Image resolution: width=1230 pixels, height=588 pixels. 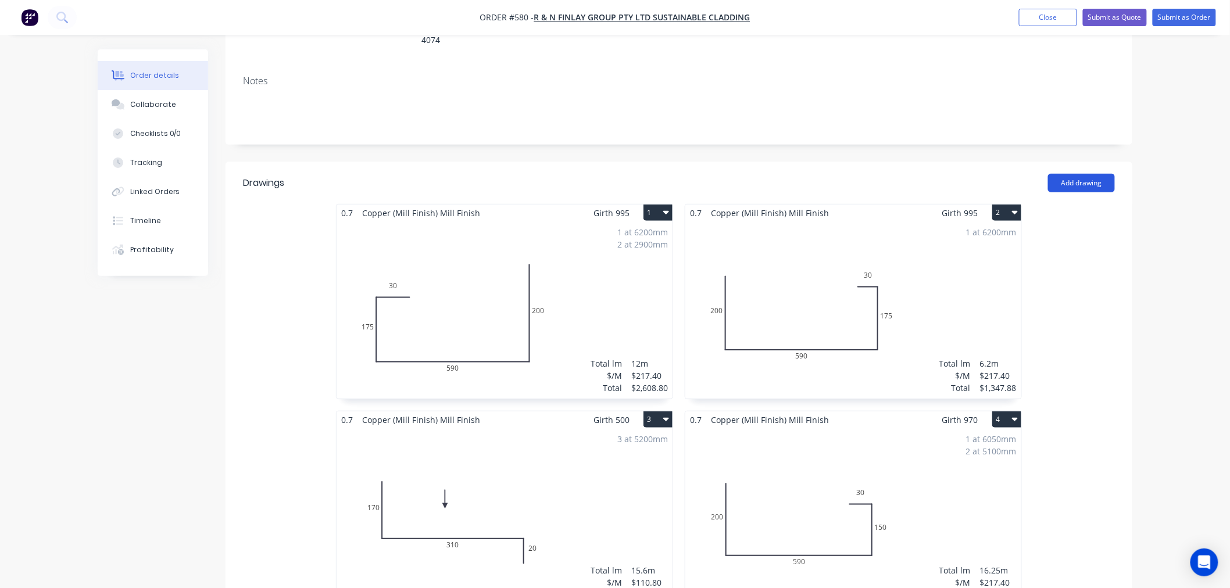 I want to click on a: R & N Finlay Group Pty Ltd Sustainable Cladding, so click(x=643, y=17).